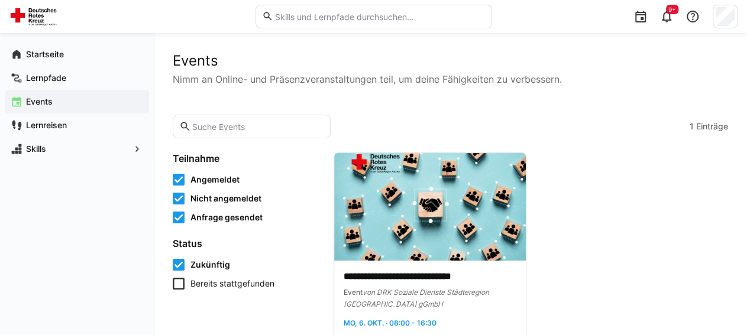 The height and width of the screenshot is (335, 747). I want to click on h4: Teilnahme, so click(246, 159).